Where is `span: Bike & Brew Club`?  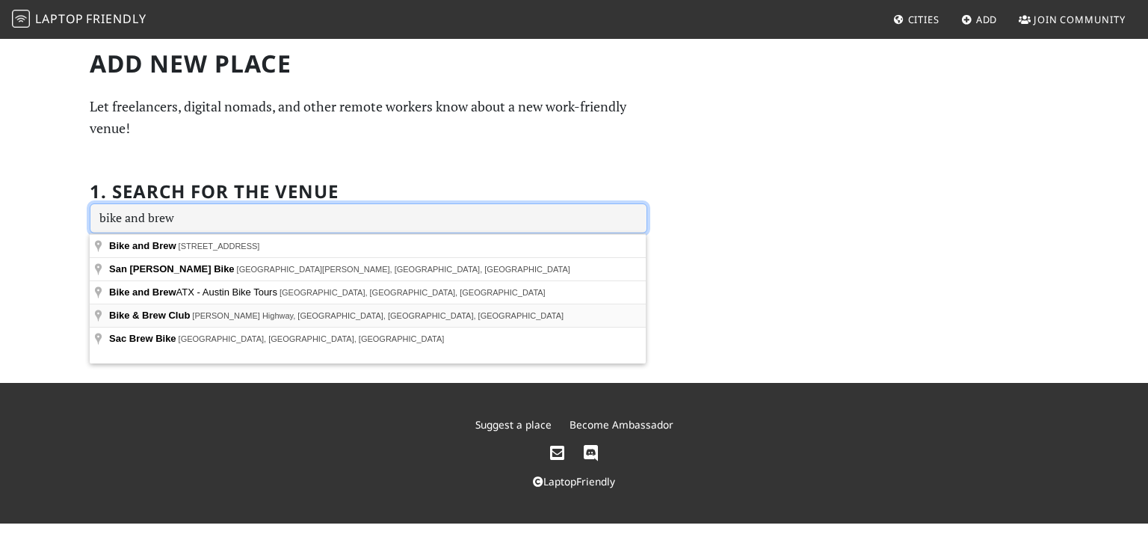 span: Bike & Brew Club is located at coordinates (150, 315).